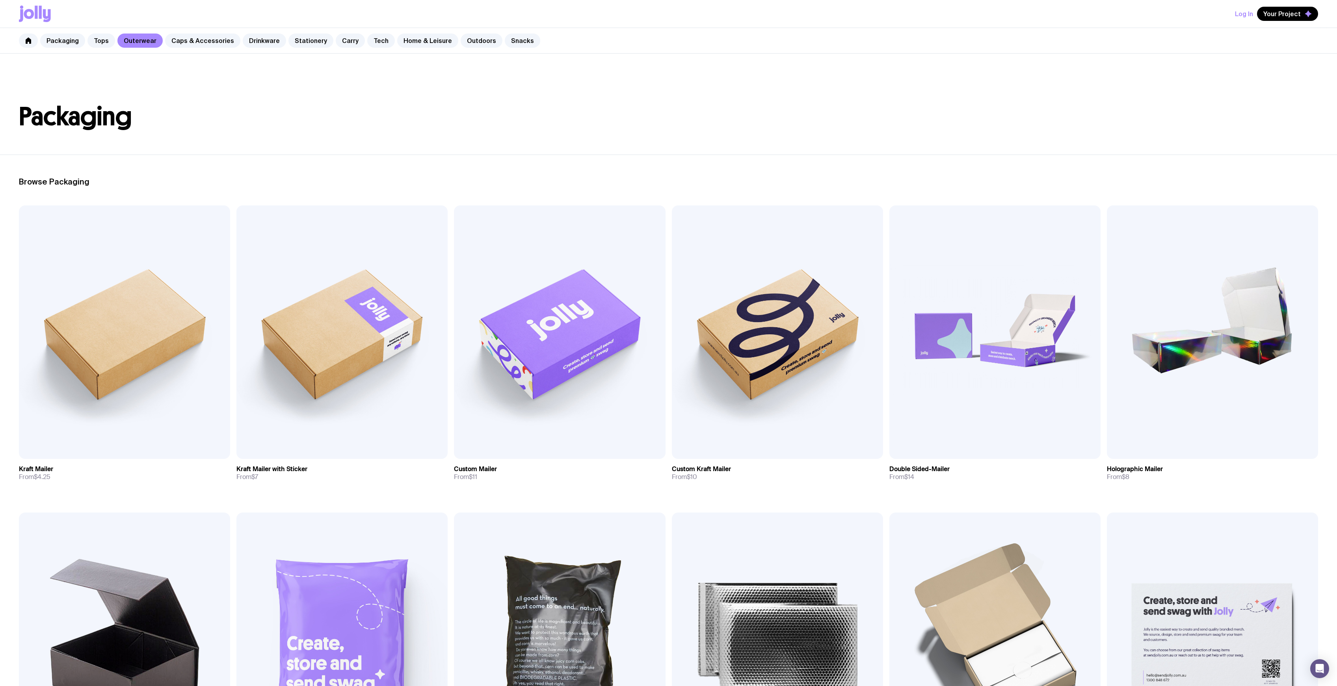 This screenshot has height=686, width=1337. I want to click on span: $10, so click(692, 477).